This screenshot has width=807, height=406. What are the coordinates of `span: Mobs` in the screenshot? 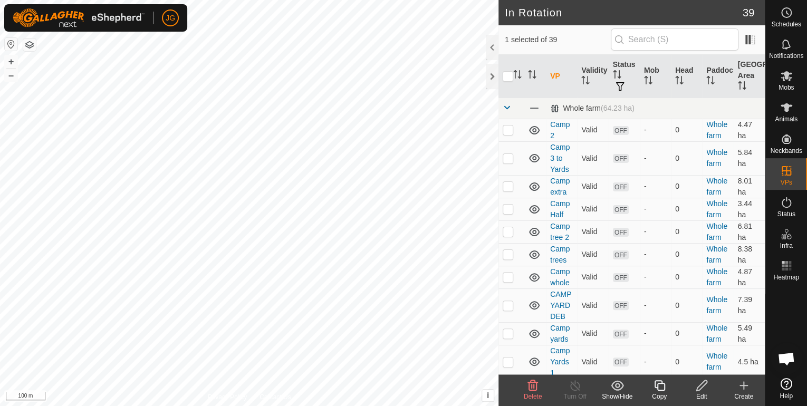 It's located at (786, 88).